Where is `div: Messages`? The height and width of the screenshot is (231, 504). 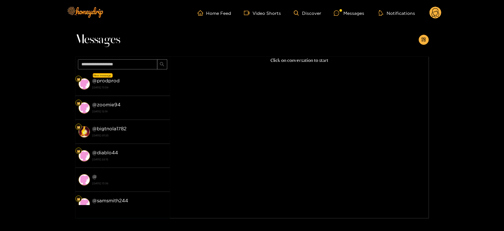 div: Messages is located at coordinates (349, 13).